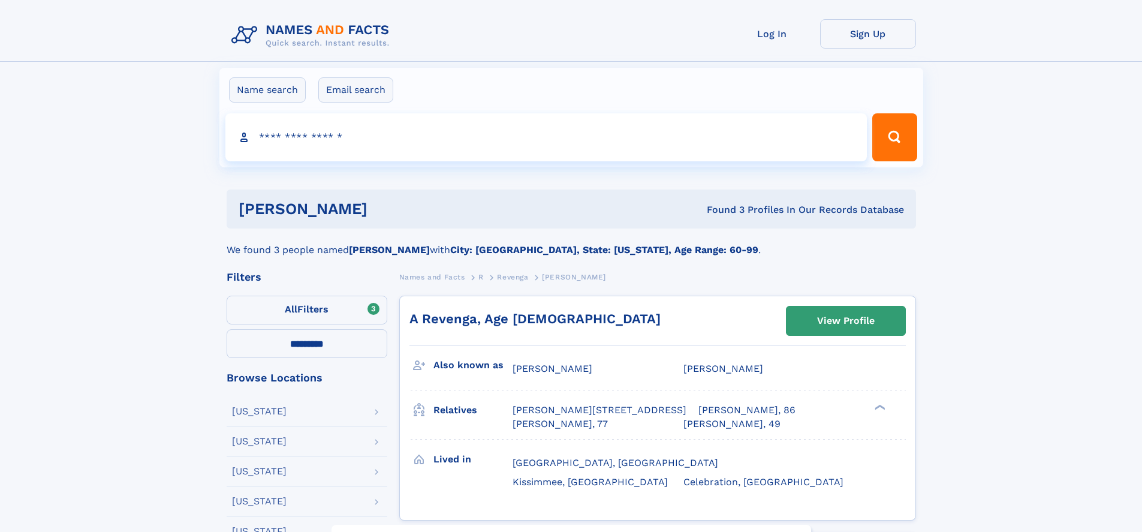 This screenshot has width=1142, height=532. What do you see at coordinates (846, 321) in the screenshot?
I see `div: View Profile` at bounding box center [846, 321].